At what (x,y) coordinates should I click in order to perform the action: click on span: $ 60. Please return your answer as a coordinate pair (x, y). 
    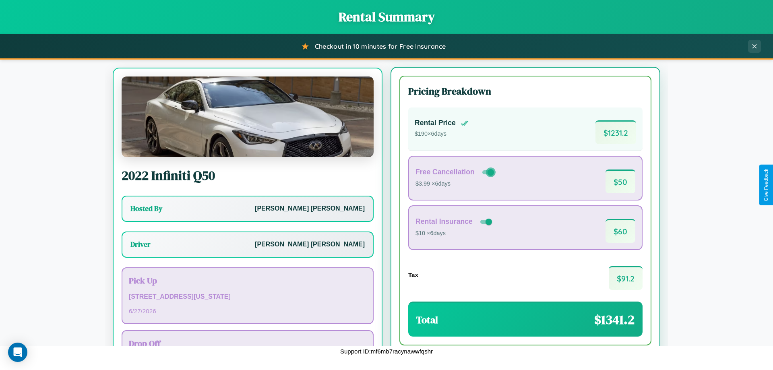
    Looking at the image, I should click on (620, 231).